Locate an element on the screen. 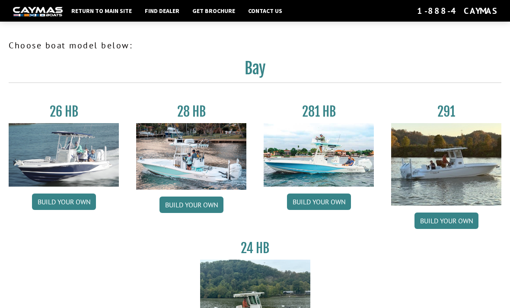 This screenshot has width=510, height=308. img: 291_Thumbnail.jpg is located at coordinates (446, 164).